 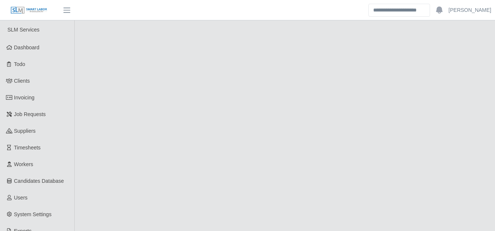 I want to click on span: Users, so click(x=21, y=198).